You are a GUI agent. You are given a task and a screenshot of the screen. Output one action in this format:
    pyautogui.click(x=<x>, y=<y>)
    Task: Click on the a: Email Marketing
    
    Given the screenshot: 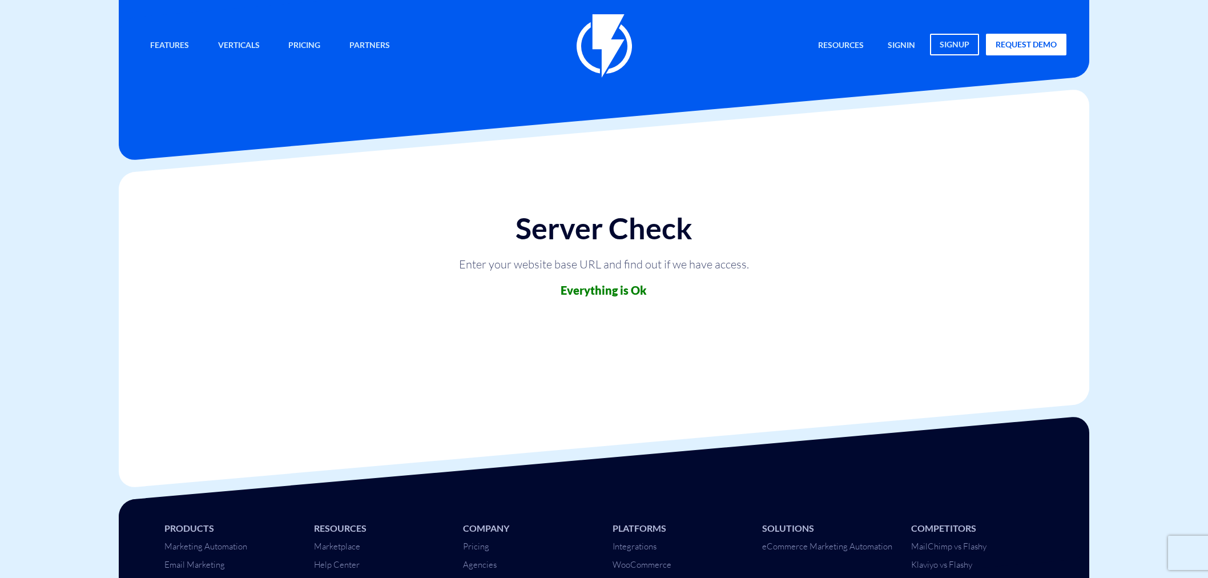 What is the action you would take?
    pyautogui.click(x=195, y=564)
    